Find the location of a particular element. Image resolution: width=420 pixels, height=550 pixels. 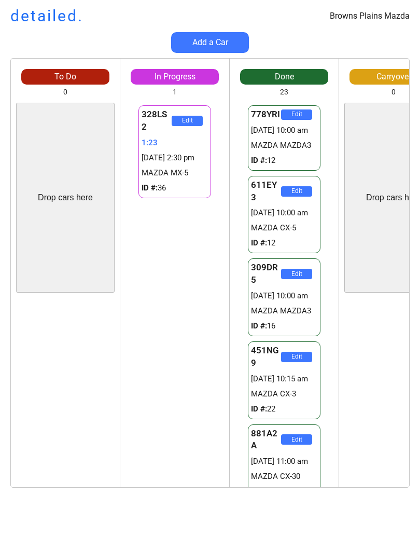

div: MAZDA CX-5 is located at coordinates (284, 228).